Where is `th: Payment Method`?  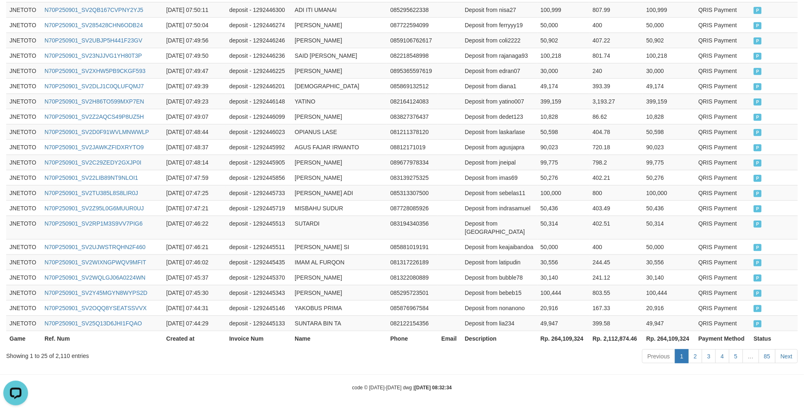
th: Payment Method is located at coordinates (723, 338).